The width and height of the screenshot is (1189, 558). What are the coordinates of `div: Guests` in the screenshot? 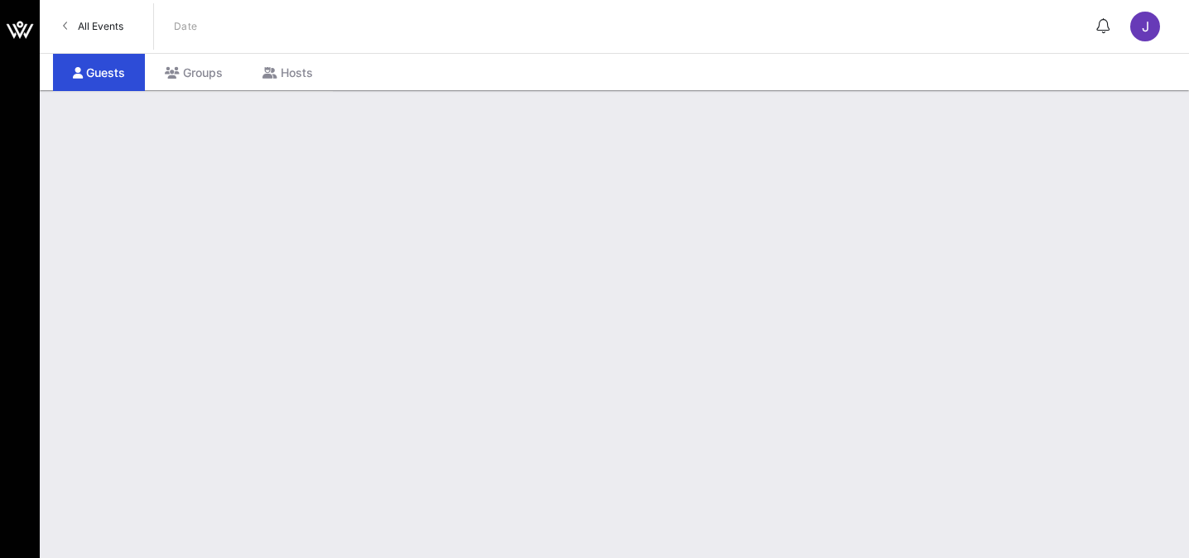 It's located at (99, 72).